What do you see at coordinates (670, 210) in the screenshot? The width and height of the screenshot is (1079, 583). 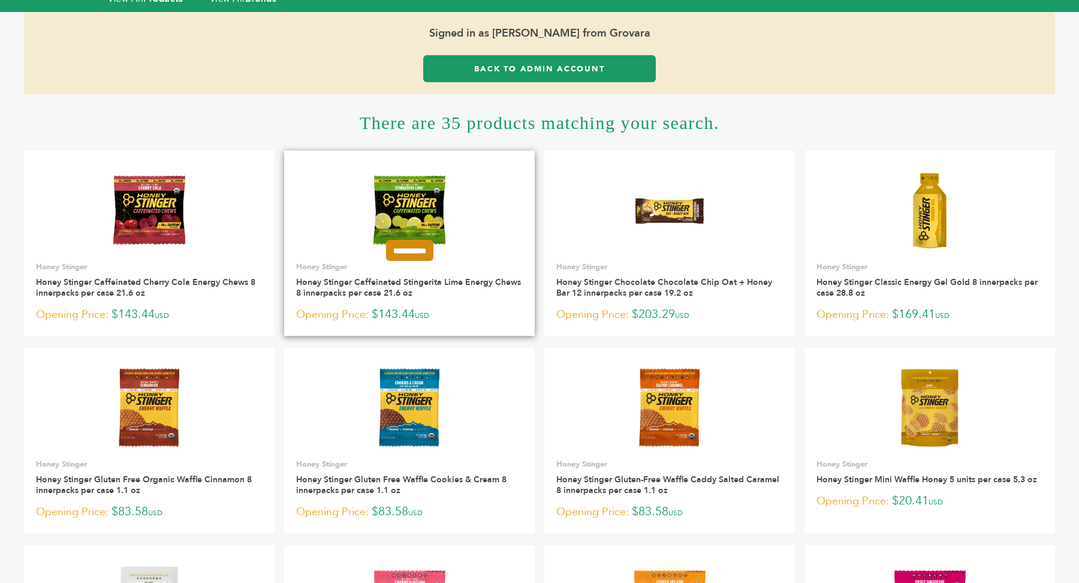 I see `img: Honey Stinger Chocolate Chocolate Chip Oat + Honey Bar 12 innerpacks per case 19.2 oz` at bounding box center [670, 210].